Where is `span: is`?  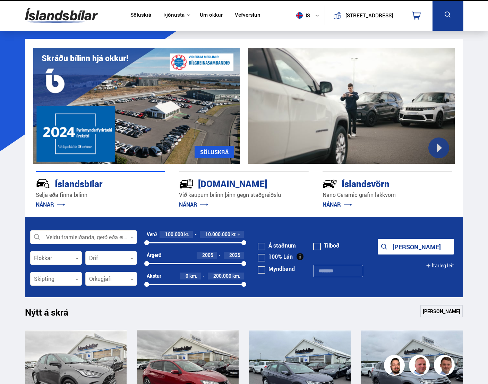
span: is is located at coordinates (302, 15).